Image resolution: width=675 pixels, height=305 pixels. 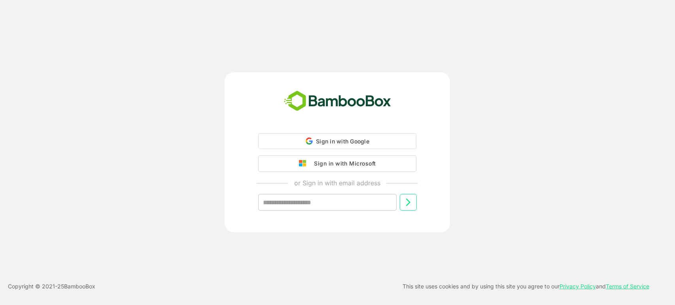 I want to click on a: Privacy Policy, so click(x=578, y=286).